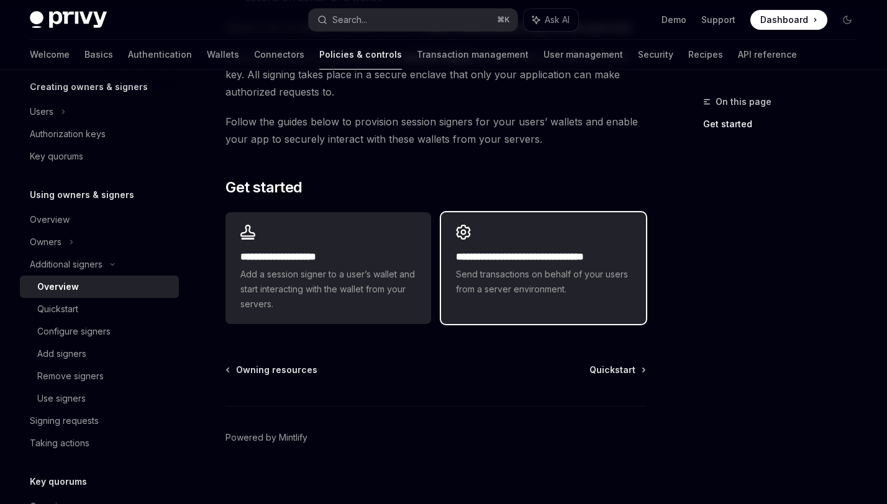 The image size is (887, 504). I want to click on a: Taking actions, so click(99, 443).